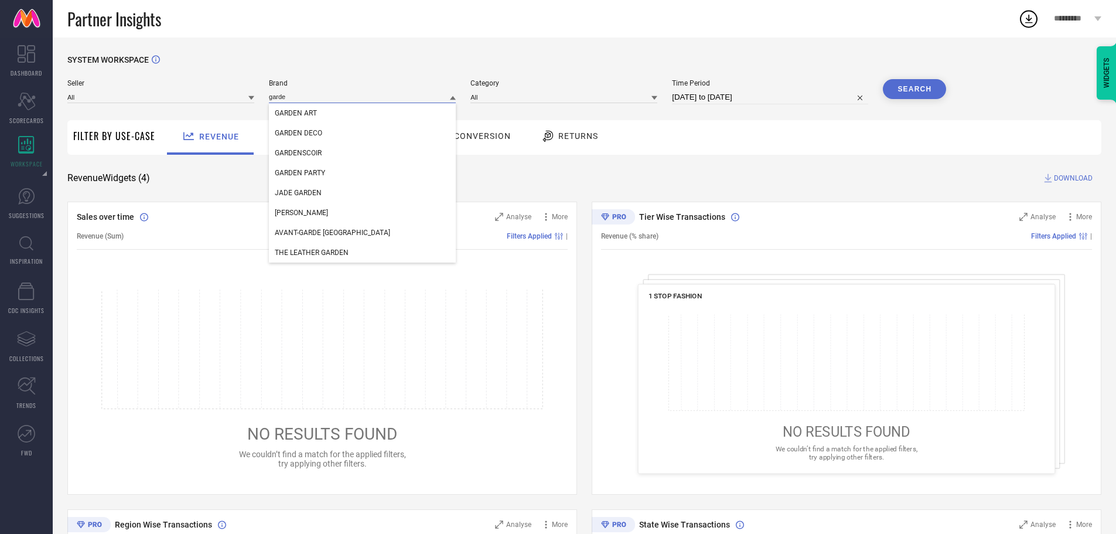 The image size is (1116, 534). What do you see at coordinates (161, 83) in the screenshot?
I see `span: Seller` at bounding box center [161, 83].